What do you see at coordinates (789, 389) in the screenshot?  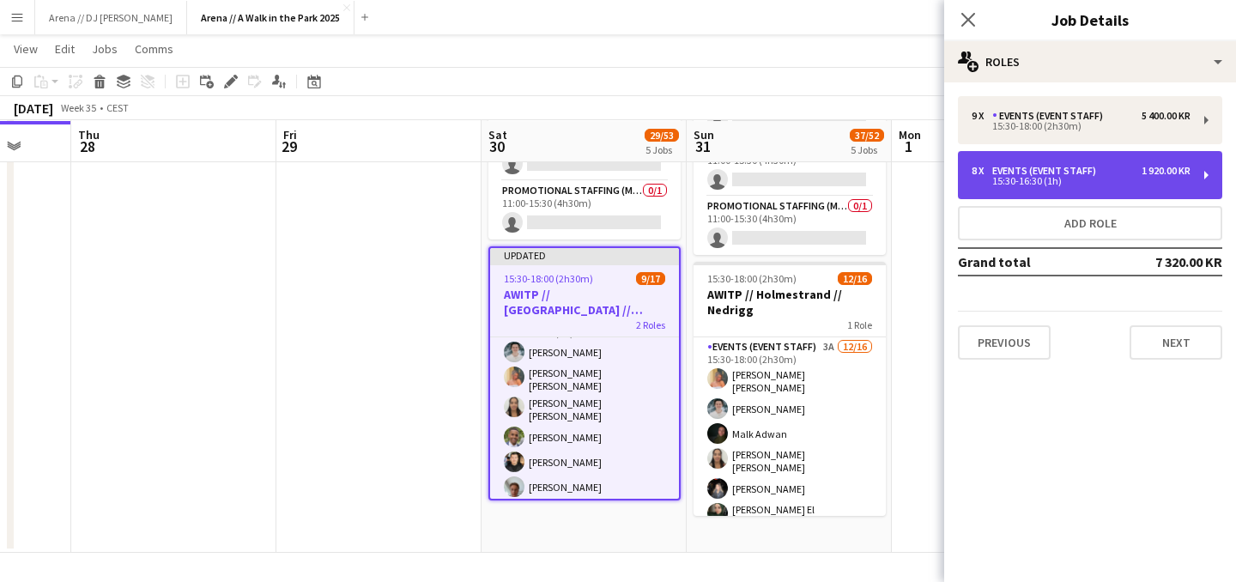 I see `app-job-card: 15:30-18:00 (2h30m)12/16AWITP // Holmestrand // Nedrigg1 RoleEvents (Event Staff)3A12/1615:30-18:...` at bounding box center [789, 389].